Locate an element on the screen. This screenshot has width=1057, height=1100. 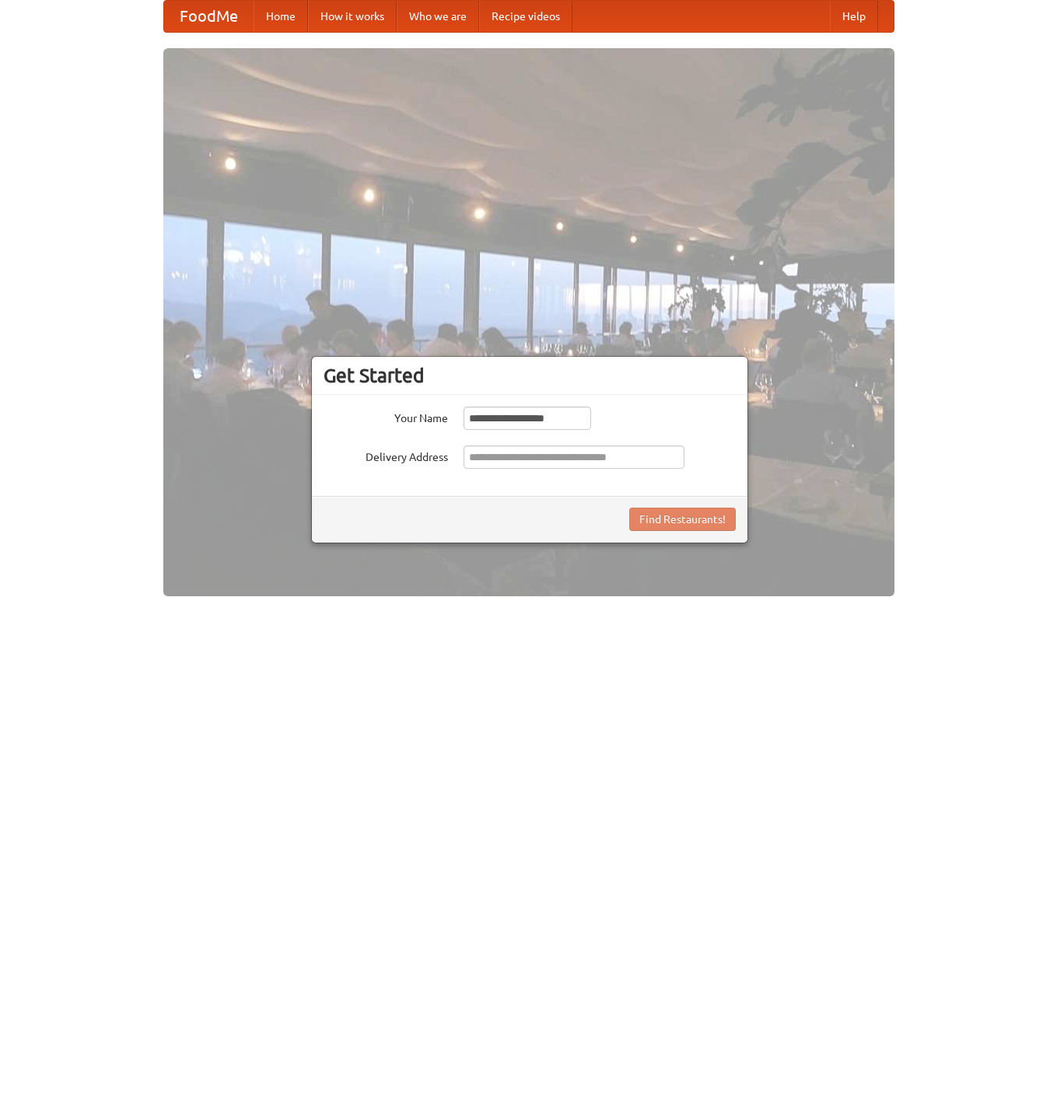
a: FoodMe is located at coordinates (208, 16).